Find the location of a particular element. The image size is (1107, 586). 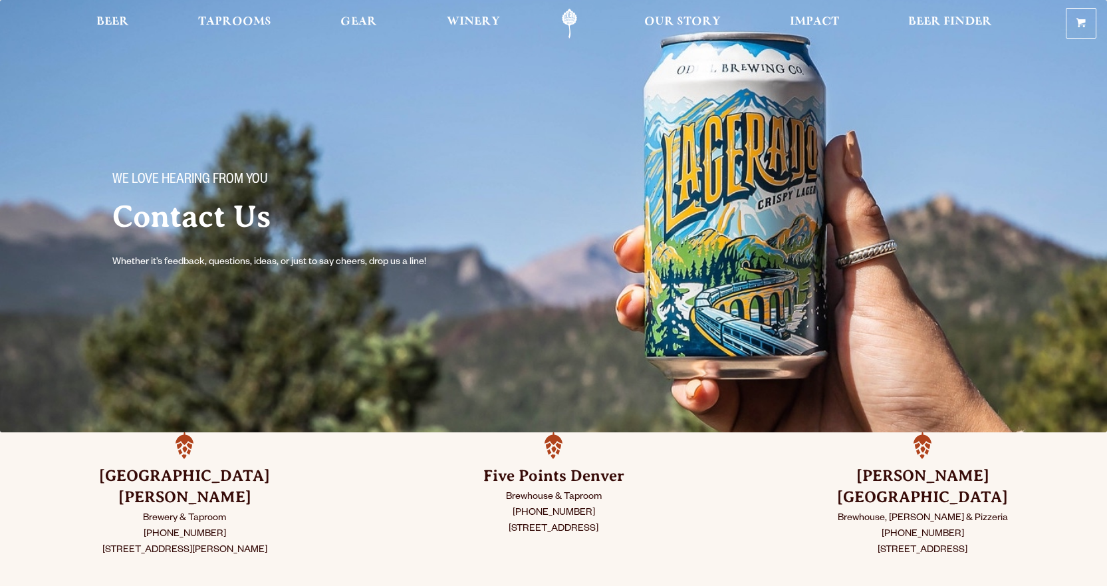

span: Beer is located at coordinates (112, 22).